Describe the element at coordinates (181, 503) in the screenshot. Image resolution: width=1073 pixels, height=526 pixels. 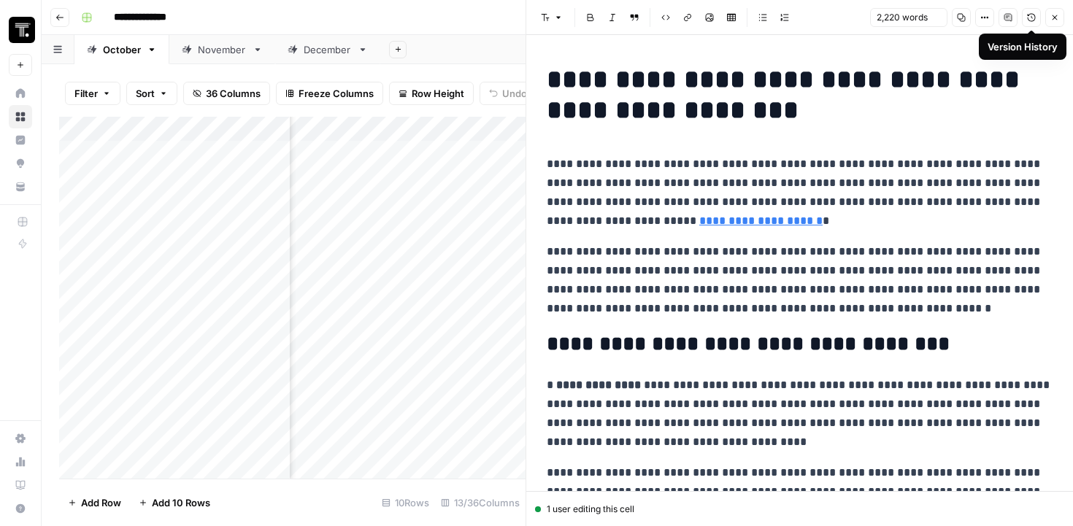
I see `span: Add 10 Rows` at that location.